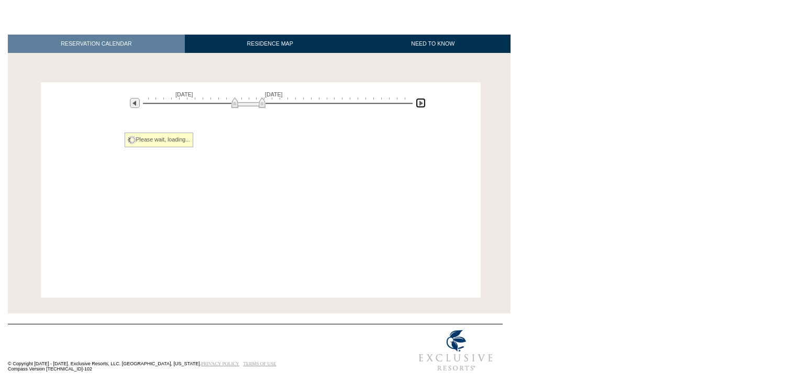 The height and width of the screenshot is (382, 798). I want to click on a: TERMS OF USE, so click(260, 364).